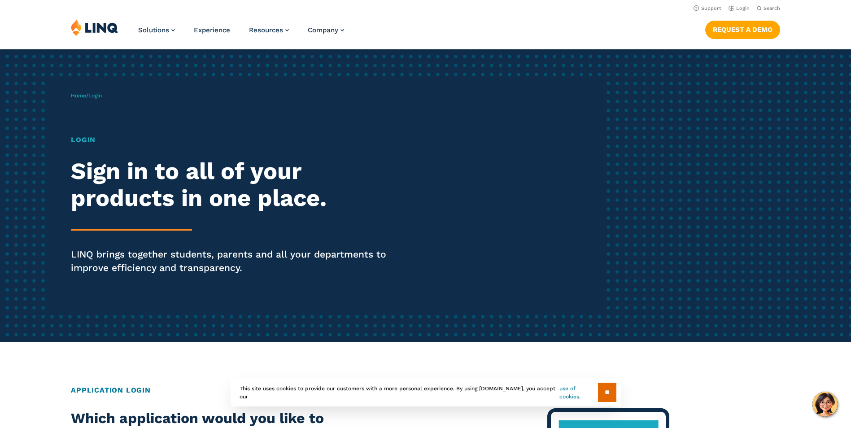  What do you see at coordinates (323, 30) in the screenshot?
I see `span: Company` at bounding box center [323, 30].